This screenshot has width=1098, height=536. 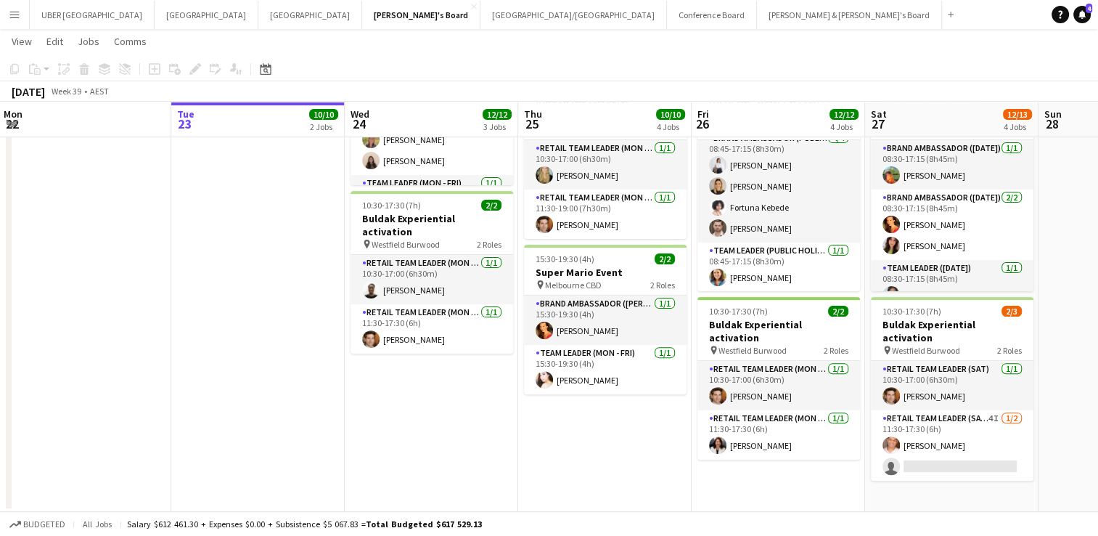 What do you see at coordinates (1017, 114) in the screenshot?
I see `span: 12/13` at bounding box center [1017, 114].